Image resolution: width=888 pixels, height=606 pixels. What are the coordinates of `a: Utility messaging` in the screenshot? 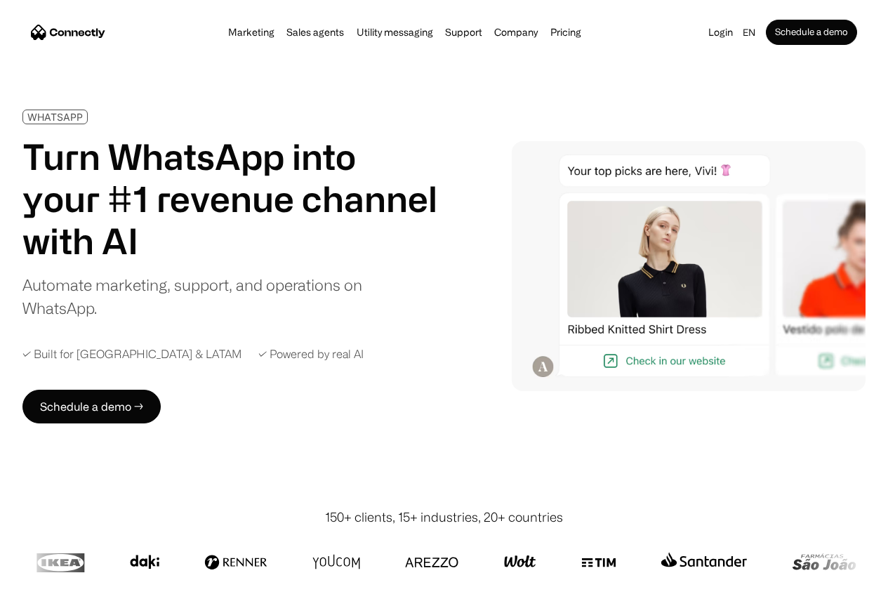 It's located at (394, 32).